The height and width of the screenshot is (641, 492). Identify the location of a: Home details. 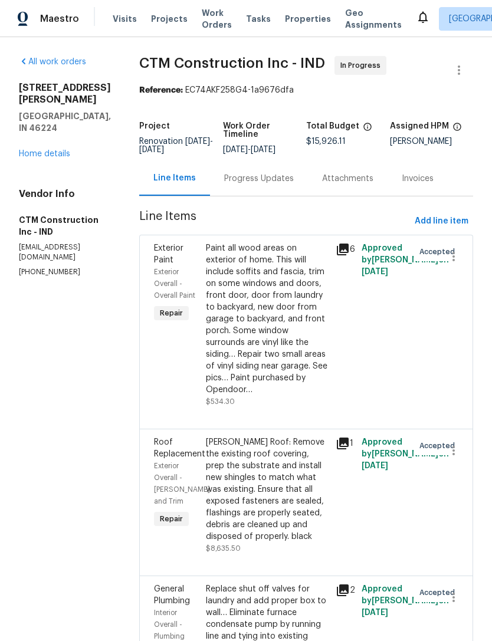
(44, 154).